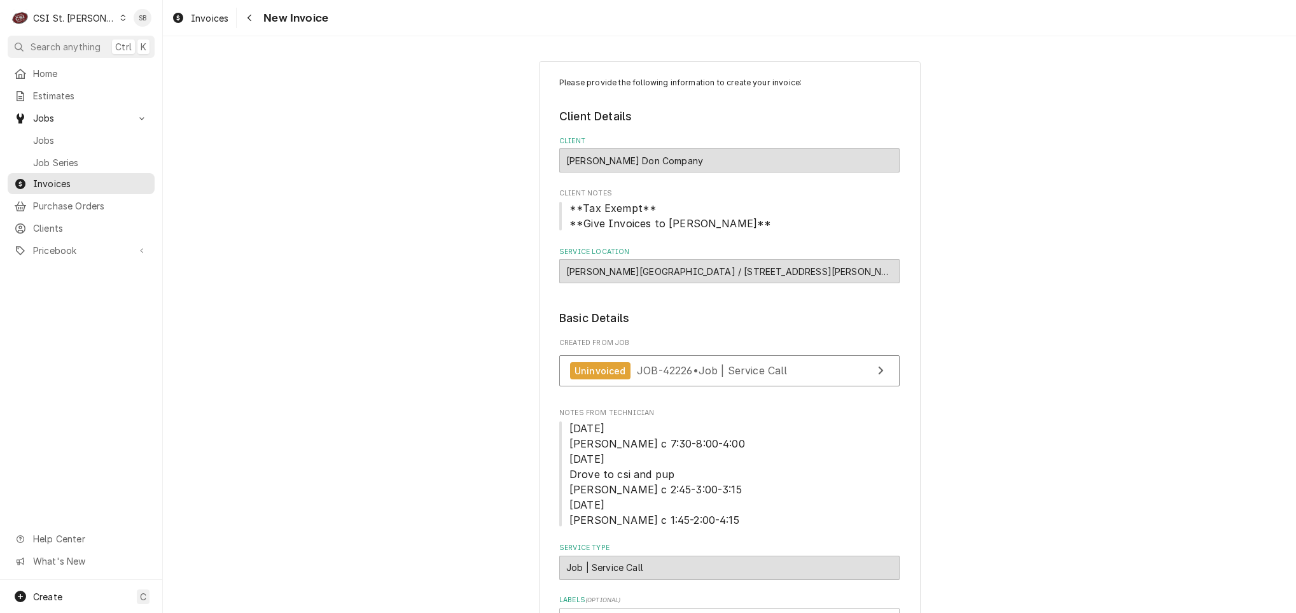  Describe the element at coordinates (729, 252) in the screenshot. I see `label: Service Location` at that location.